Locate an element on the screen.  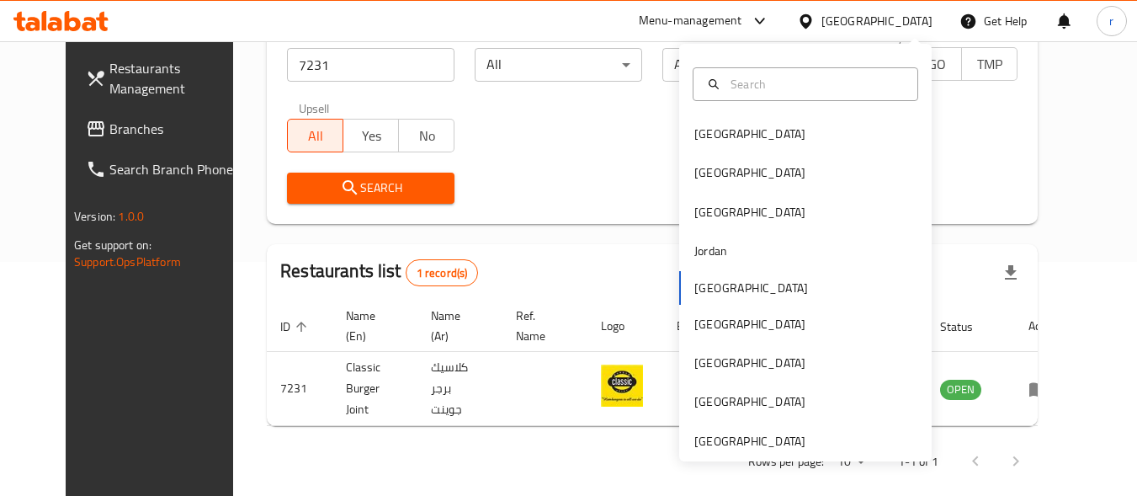
span: TGO is located at coordinates (934, 64).